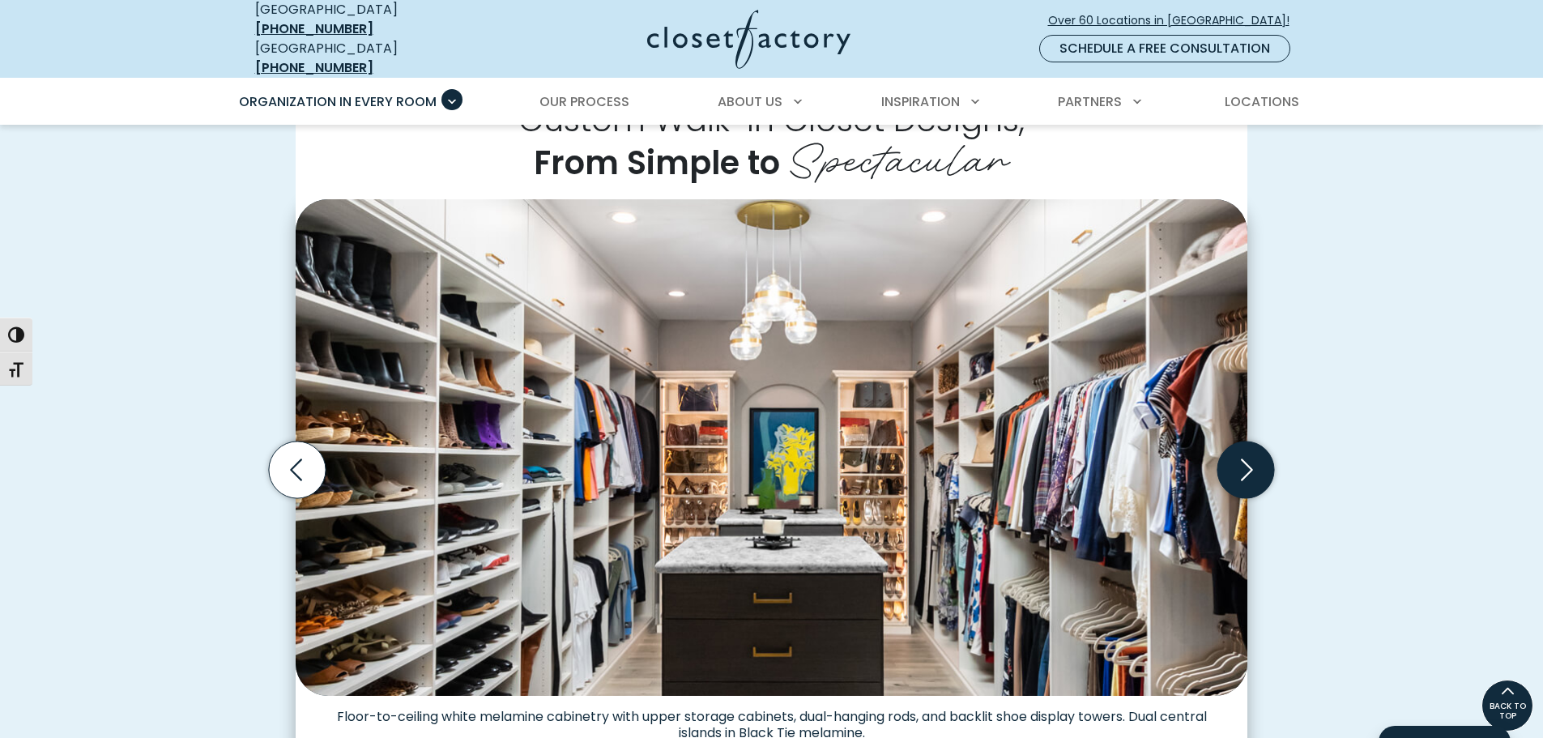  I want to click on button: Previous slide, so click(297, 470).